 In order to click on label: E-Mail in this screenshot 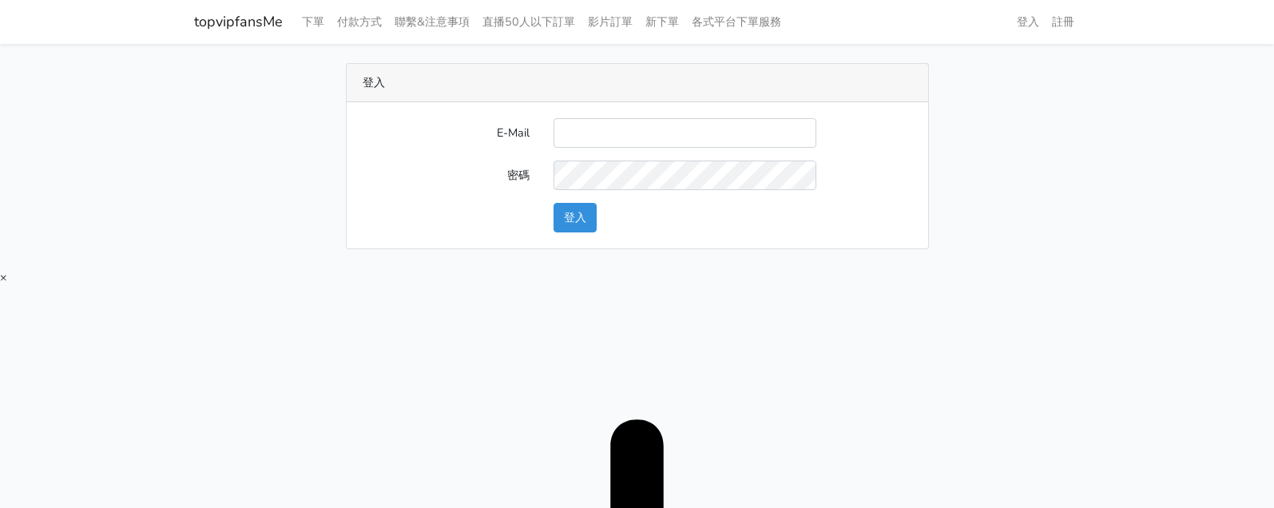, I will do `click(446, 133)`.